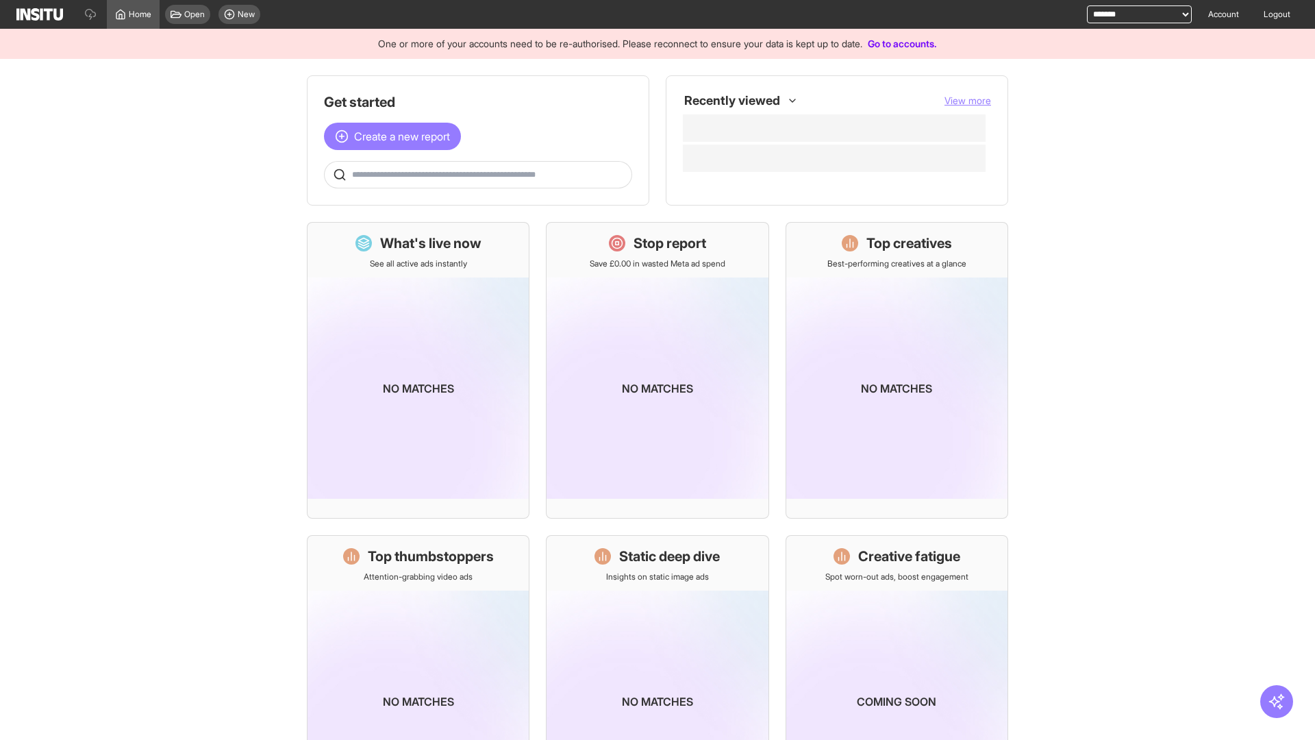 Image resolution: width=1315 pixels, height=740 pixels. Describe the element at coordinates (909, 243) in the screenshot. I see `h1: Top creatives` at that location.